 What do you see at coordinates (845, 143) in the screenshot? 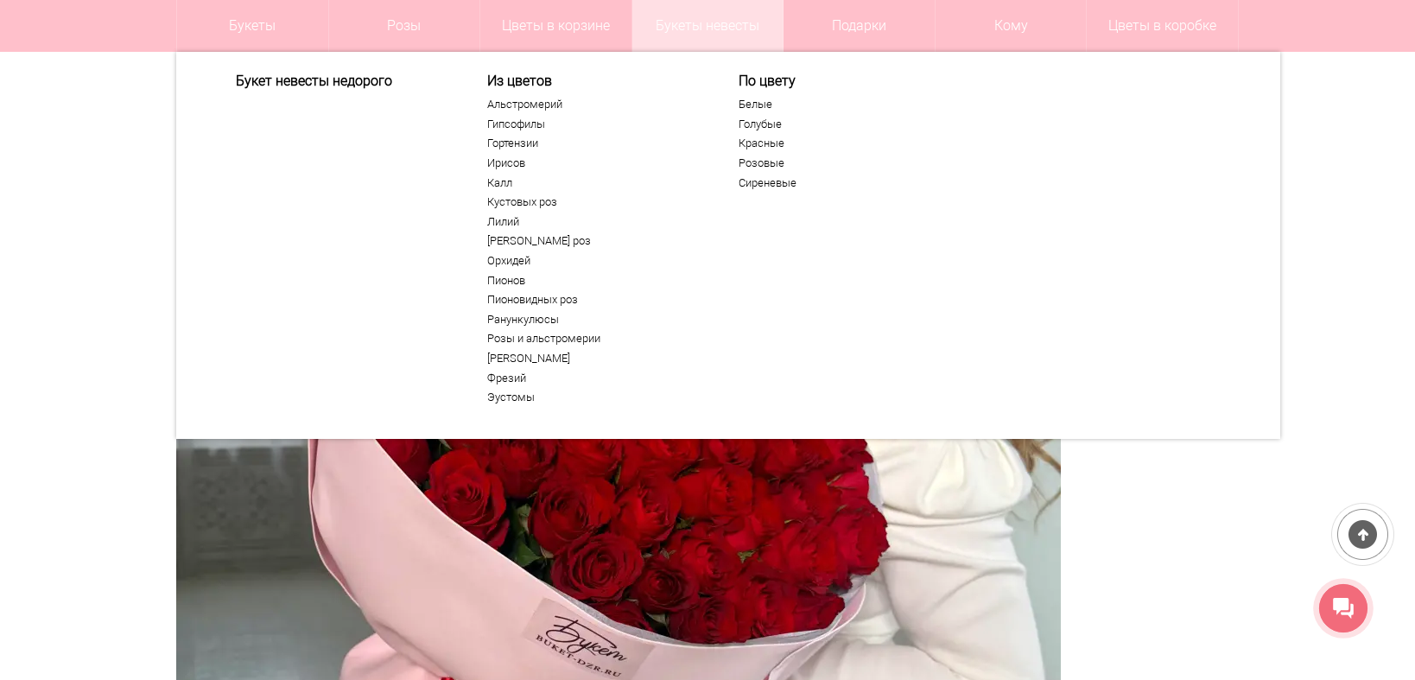
I see `a: Красные` at bounding box center [845, 143].